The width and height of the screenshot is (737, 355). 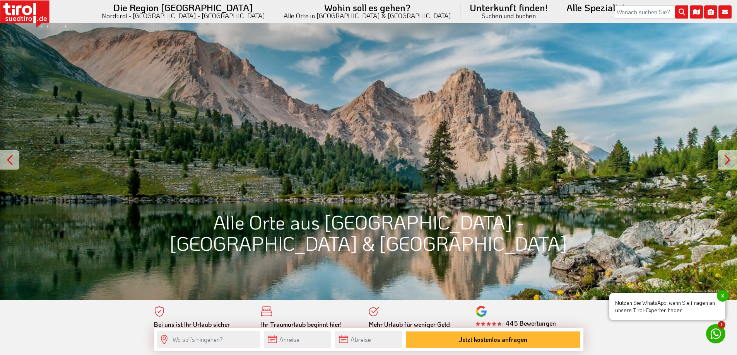 I want to click on div: Zahlung erfolgt vor Ort. Direkter Kontakt mit dem Gastgeber, so click(x=202, y=333).